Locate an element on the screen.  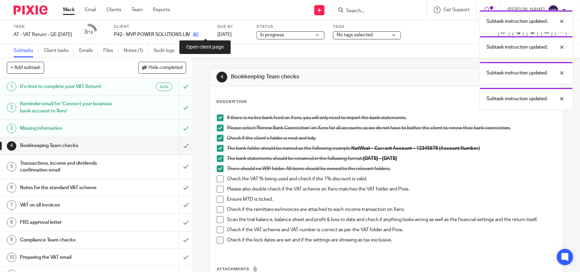
p: The bank statements should be renamed in the following format: is located at coordinates (391, 159).